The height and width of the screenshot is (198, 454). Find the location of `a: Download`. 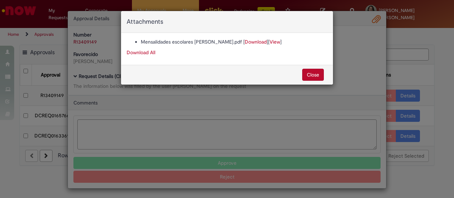

a: Download is located at coordinates (256, 42).